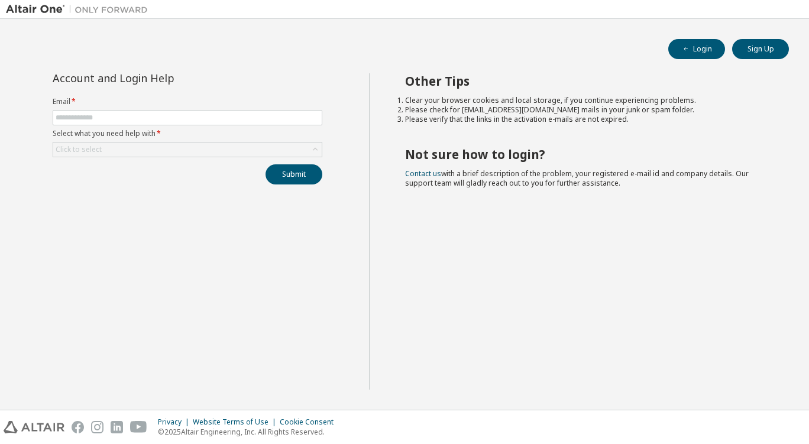  I want to click on div: Account and Login Help, so click(160, 78).